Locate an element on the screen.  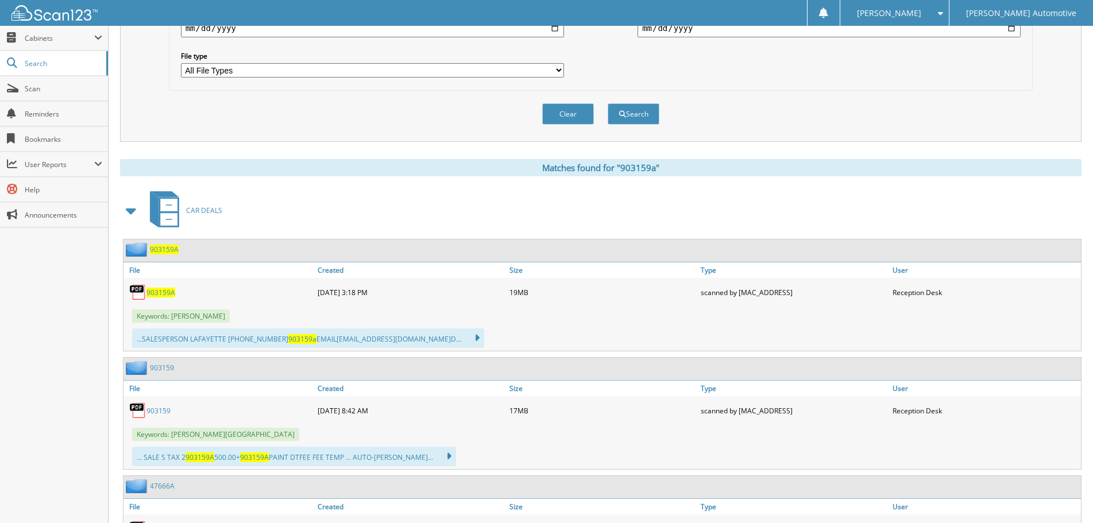
label: File type is located at coordinates (372, 56).